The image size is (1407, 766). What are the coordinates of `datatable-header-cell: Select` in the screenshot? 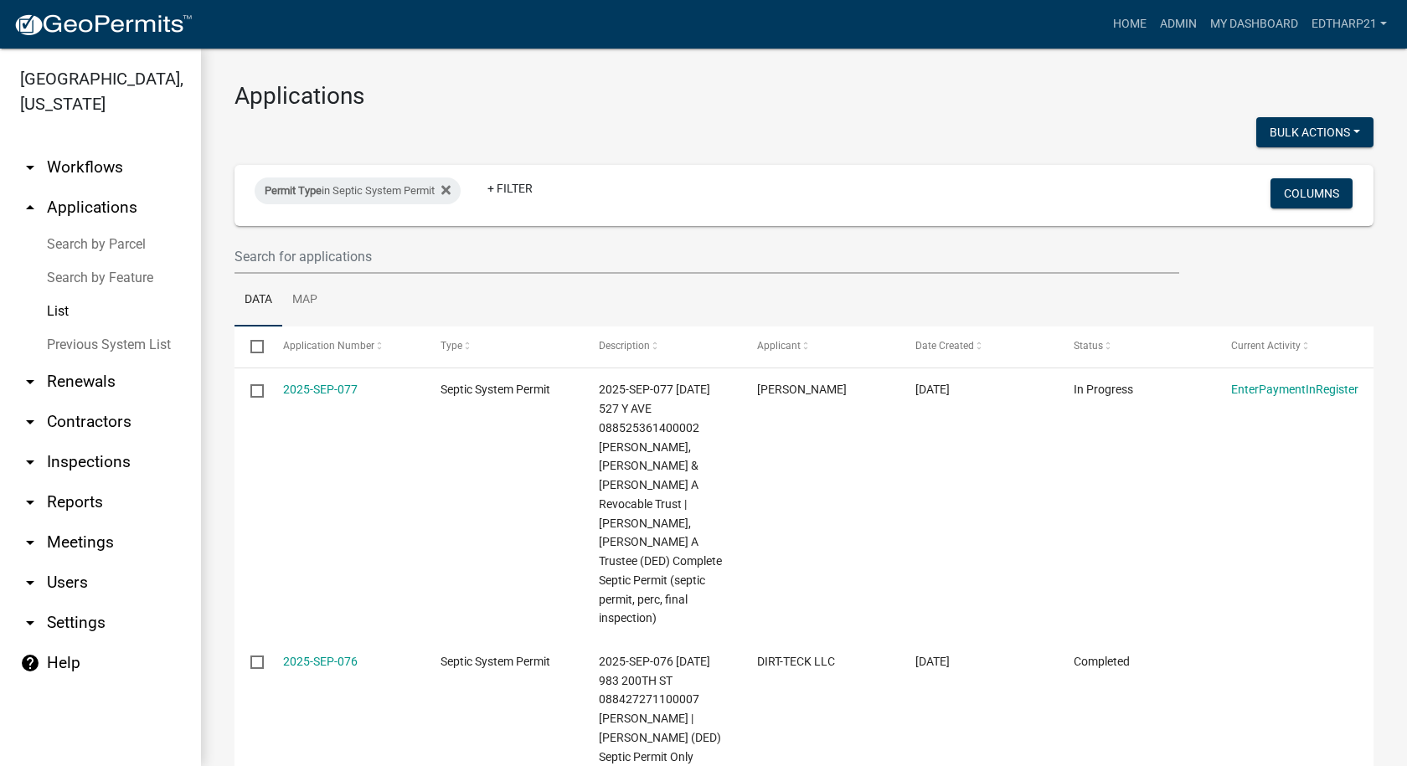 It's located at (250, 347).